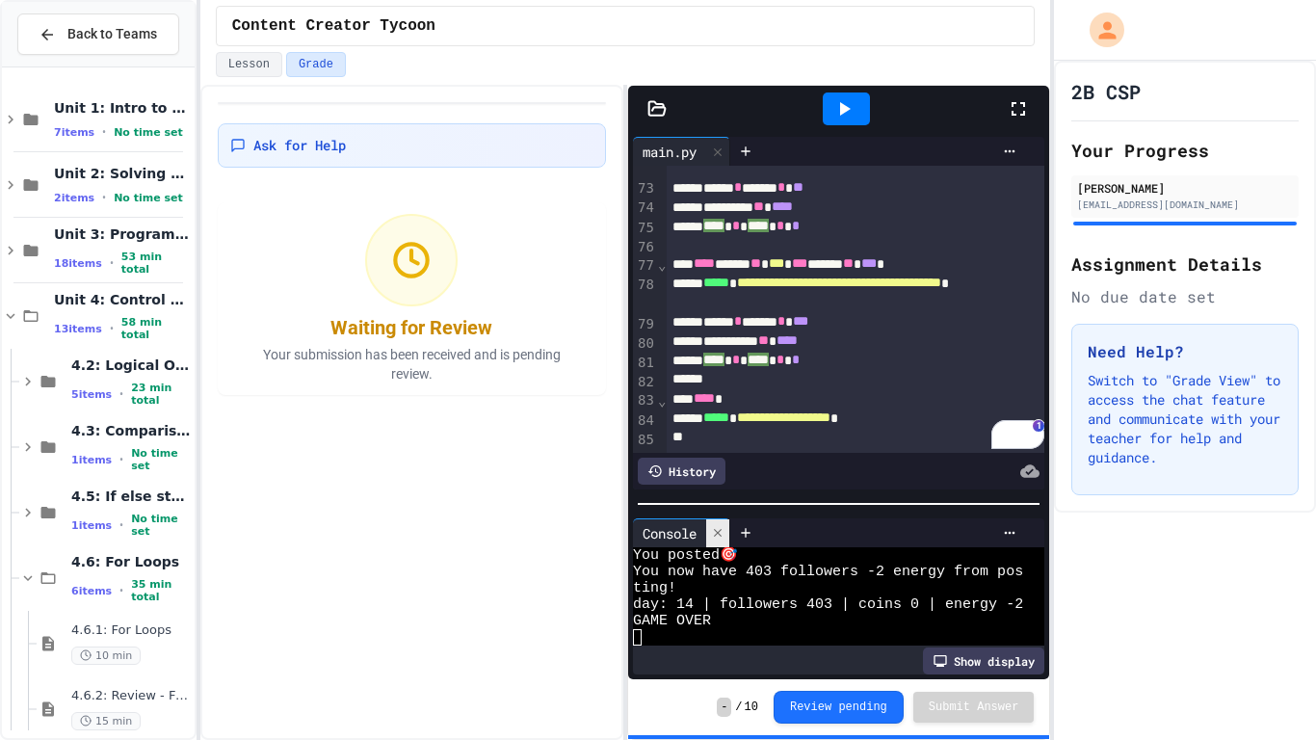 Image resolution: width=1316 pixels, height=740 pixels. What do you see at coordinates (676, 555) in the screenshot?
I see `span: You posted` at bounding box center [676, 555].